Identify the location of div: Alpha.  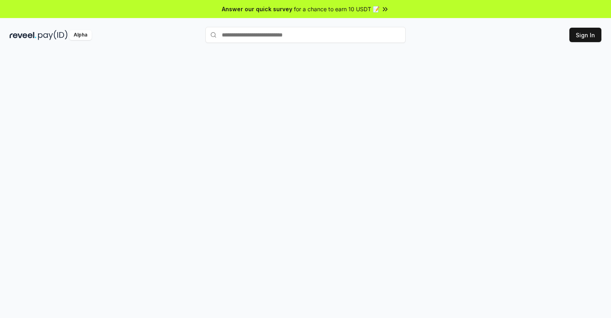
(81, 35).